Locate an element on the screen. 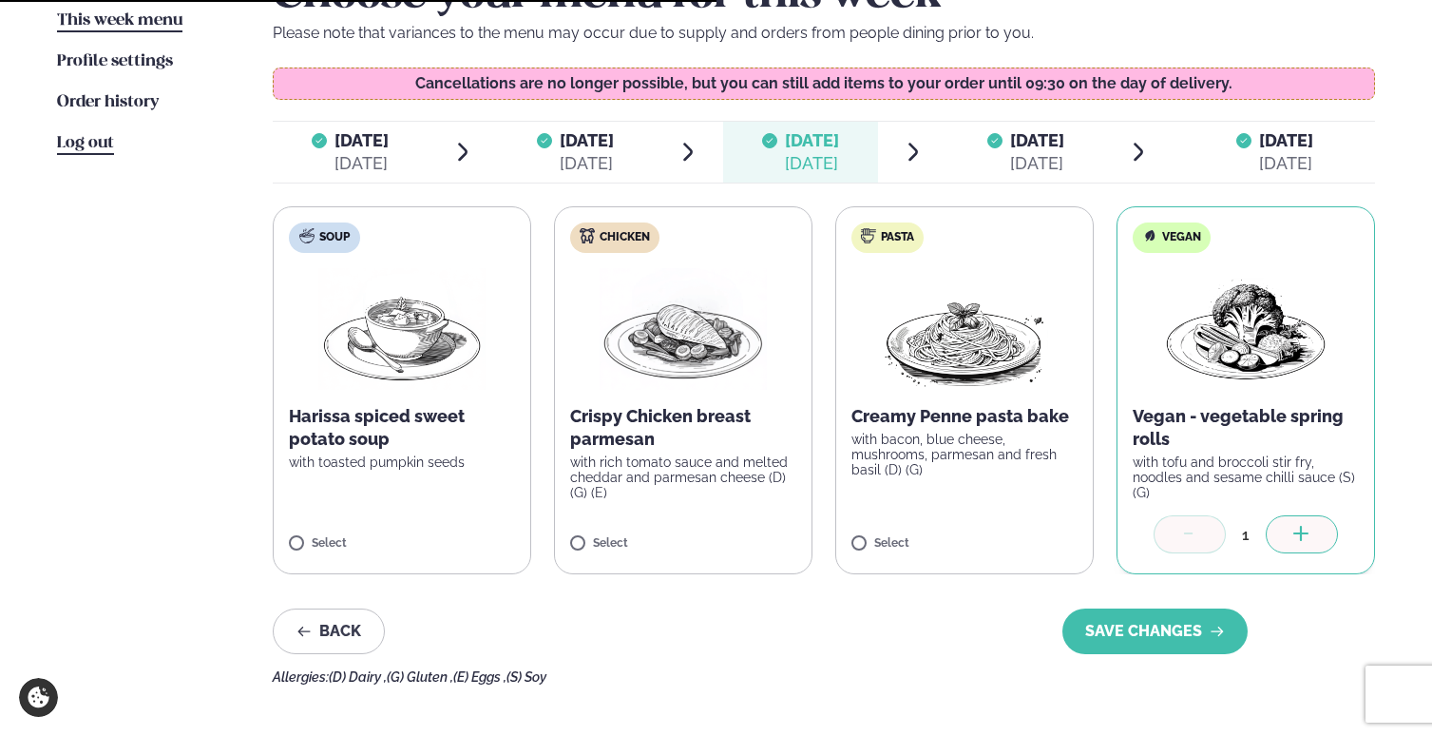 This screenshot has width=1432, height=736. p: Vegan - vegetable spring rolls is located at coordinates (1246, 428).